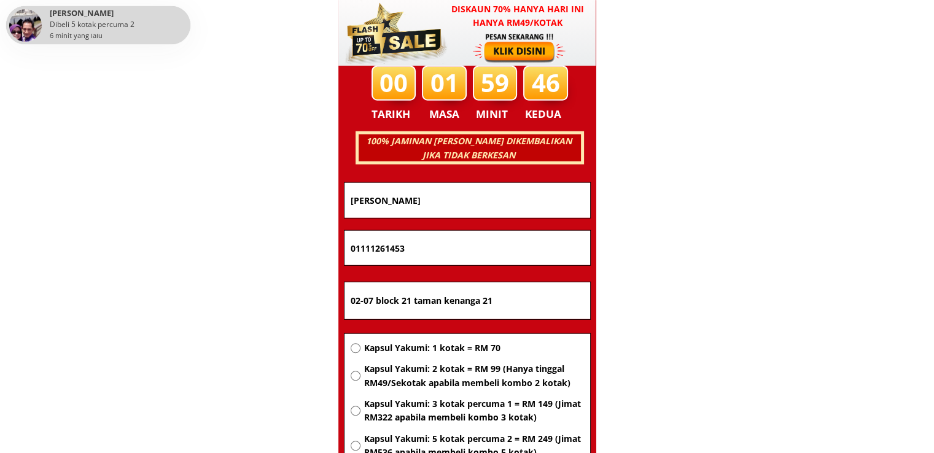 Image resolution: width=934 pixels, height=453 pixels. What do you see at coordinates (474, 376) in the screenshot?
I see `span: Kapsul Yakumi: 2 kotak = RM 99 (Hanya tinggal RM49/Sekotak apabila membeli kombo 2 kotak)` at bounding box center [474, 376].